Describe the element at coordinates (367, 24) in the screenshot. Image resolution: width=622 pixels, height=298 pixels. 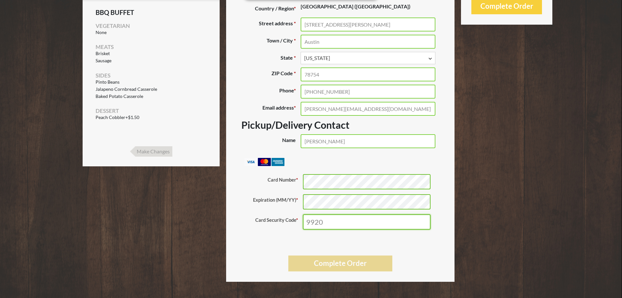
I see `input: House number and street name` at that location.